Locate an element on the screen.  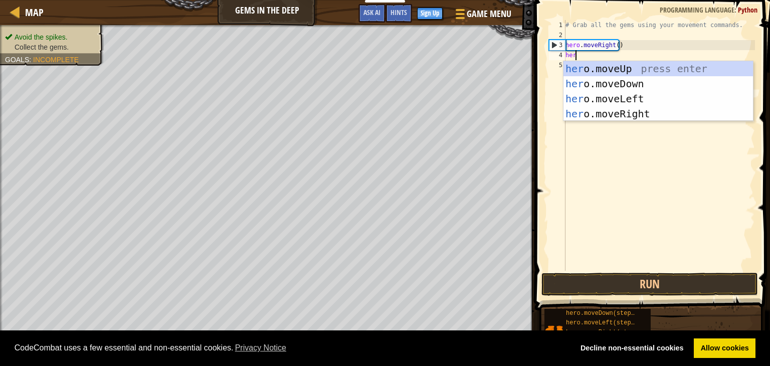
button: Sign Up is located at coordinates (429, 14).